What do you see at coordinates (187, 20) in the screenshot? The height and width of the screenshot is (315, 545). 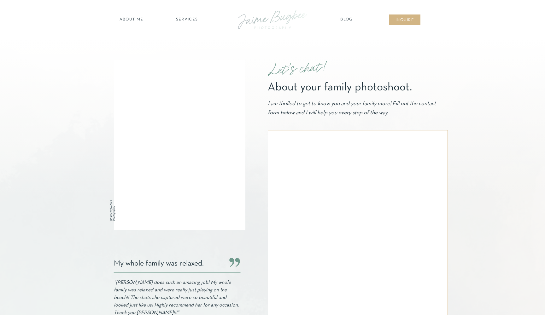 I see `a: SERVICES` at bounding box center [187, 20].